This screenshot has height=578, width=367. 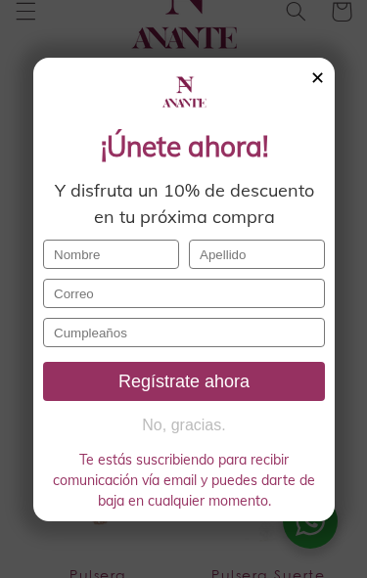 What do you see at coordinates (110, 254) in the screenshot?
I see `input: Nombre` at bounding box center [110, 254].